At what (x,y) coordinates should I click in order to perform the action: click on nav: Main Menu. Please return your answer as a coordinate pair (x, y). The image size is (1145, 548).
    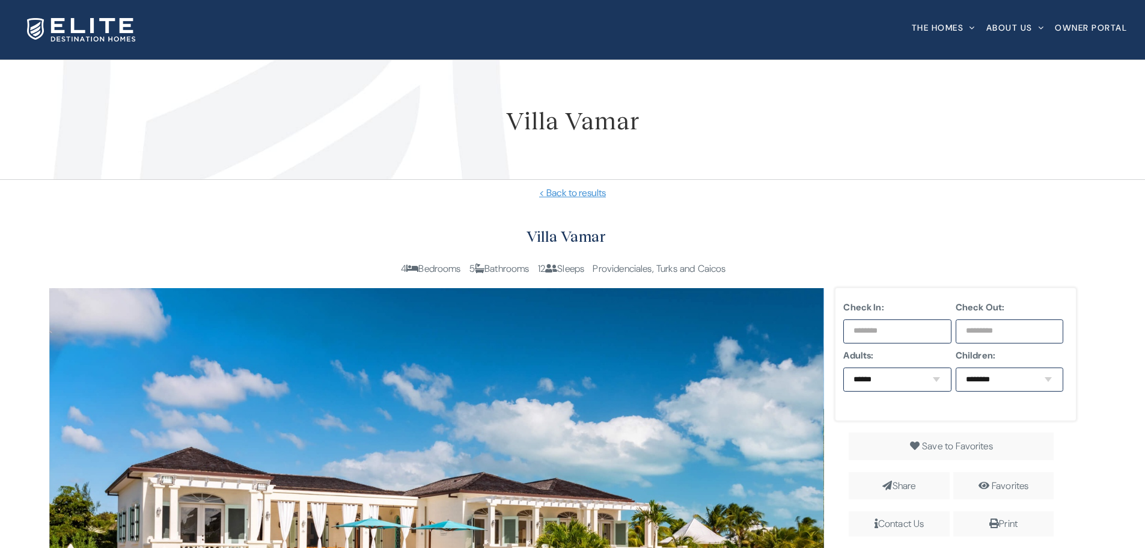
    Looking at the image, I should click on (1019, 27).